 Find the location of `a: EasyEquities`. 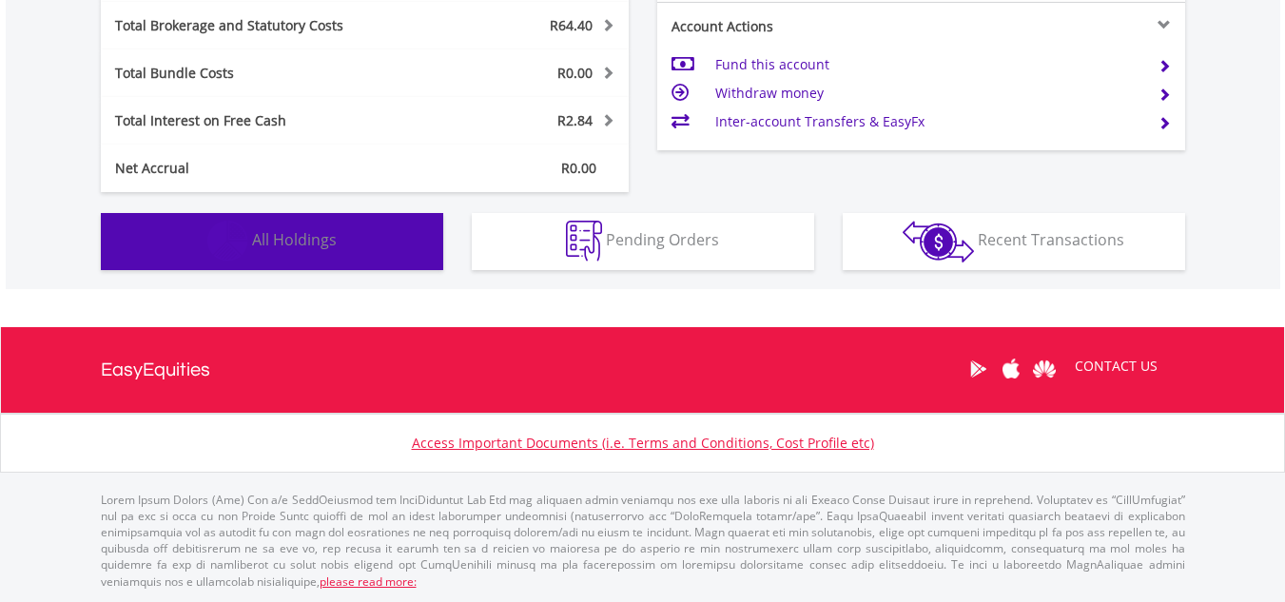

a: EasyEquities is located at coordinates (155, 370).